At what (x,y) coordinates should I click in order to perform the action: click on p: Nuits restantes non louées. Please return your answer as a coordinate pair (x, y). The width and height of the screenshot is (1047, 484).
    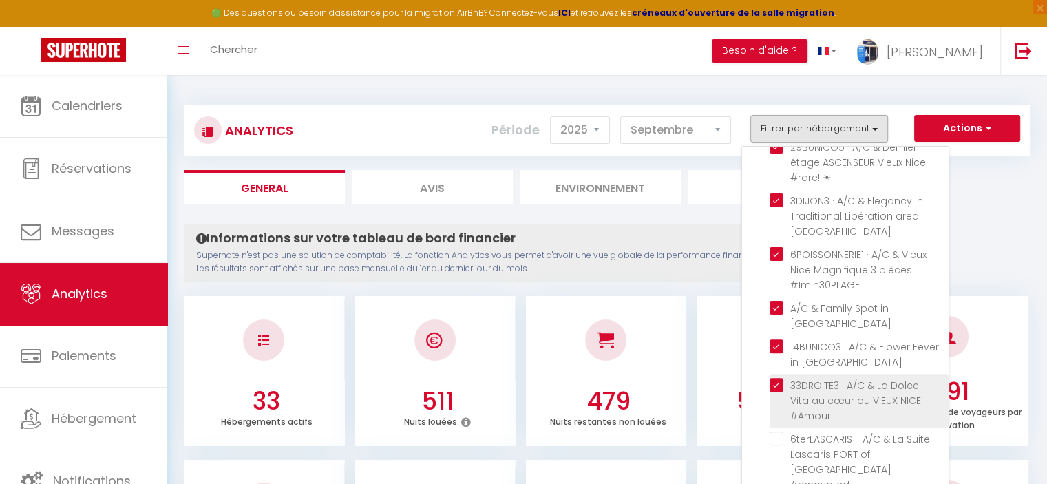
    Looking at the image, I should click on (608, 420).